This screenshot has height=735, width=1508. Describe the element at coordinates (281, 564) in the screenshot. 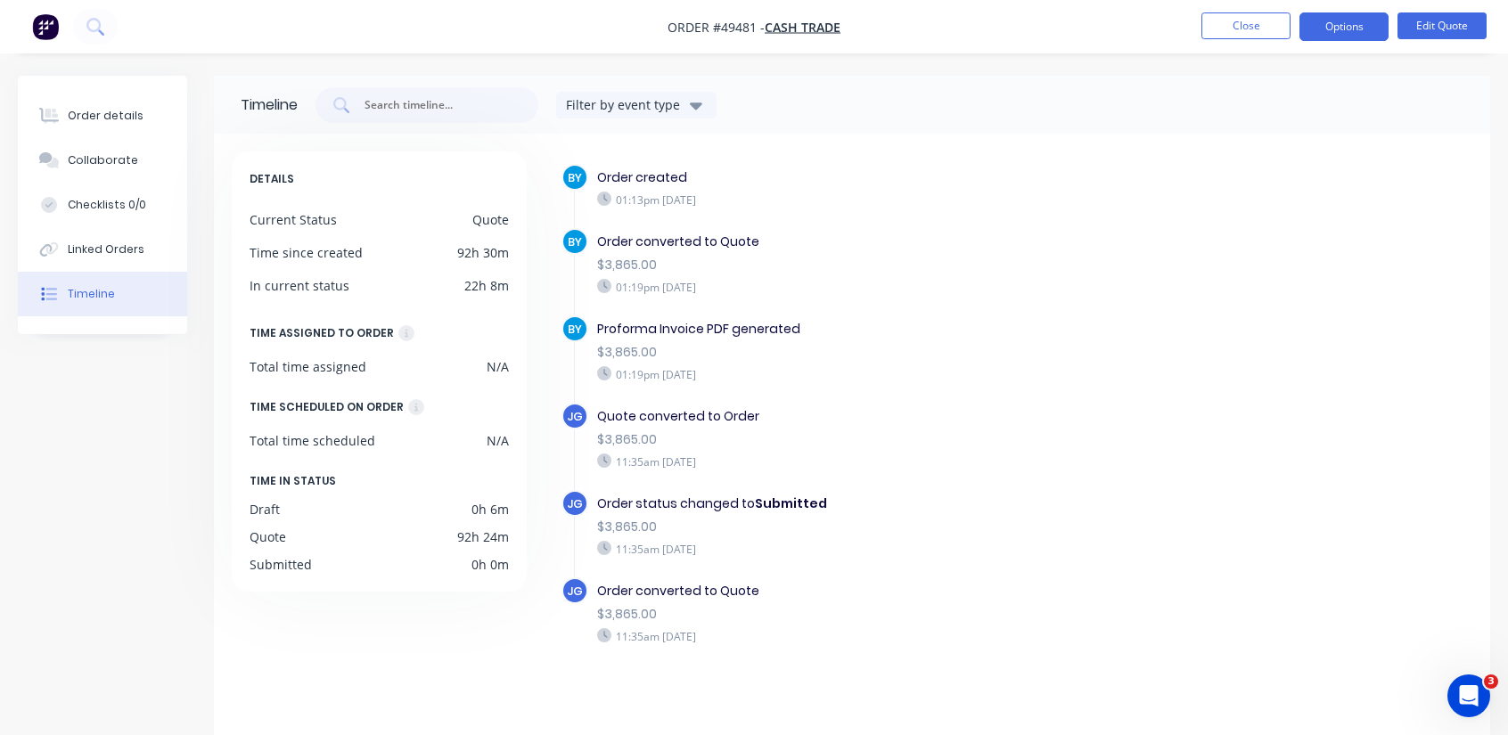

I see `div: Submitted` at that location.